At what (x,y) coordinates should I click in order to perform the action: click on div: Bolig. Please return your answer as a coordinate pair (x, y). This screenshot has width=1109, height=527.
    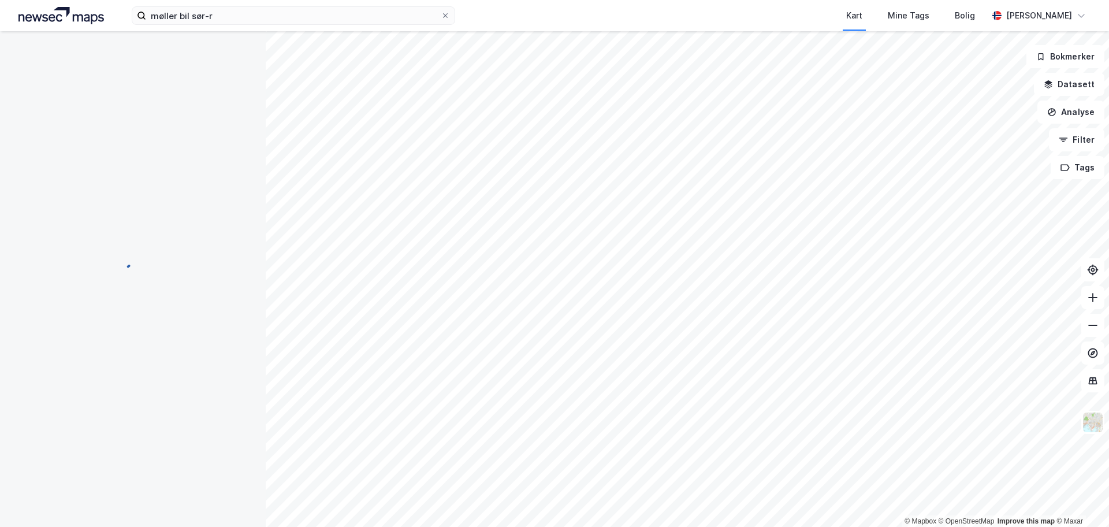
    Looking at the image, I should click on (964, 16).